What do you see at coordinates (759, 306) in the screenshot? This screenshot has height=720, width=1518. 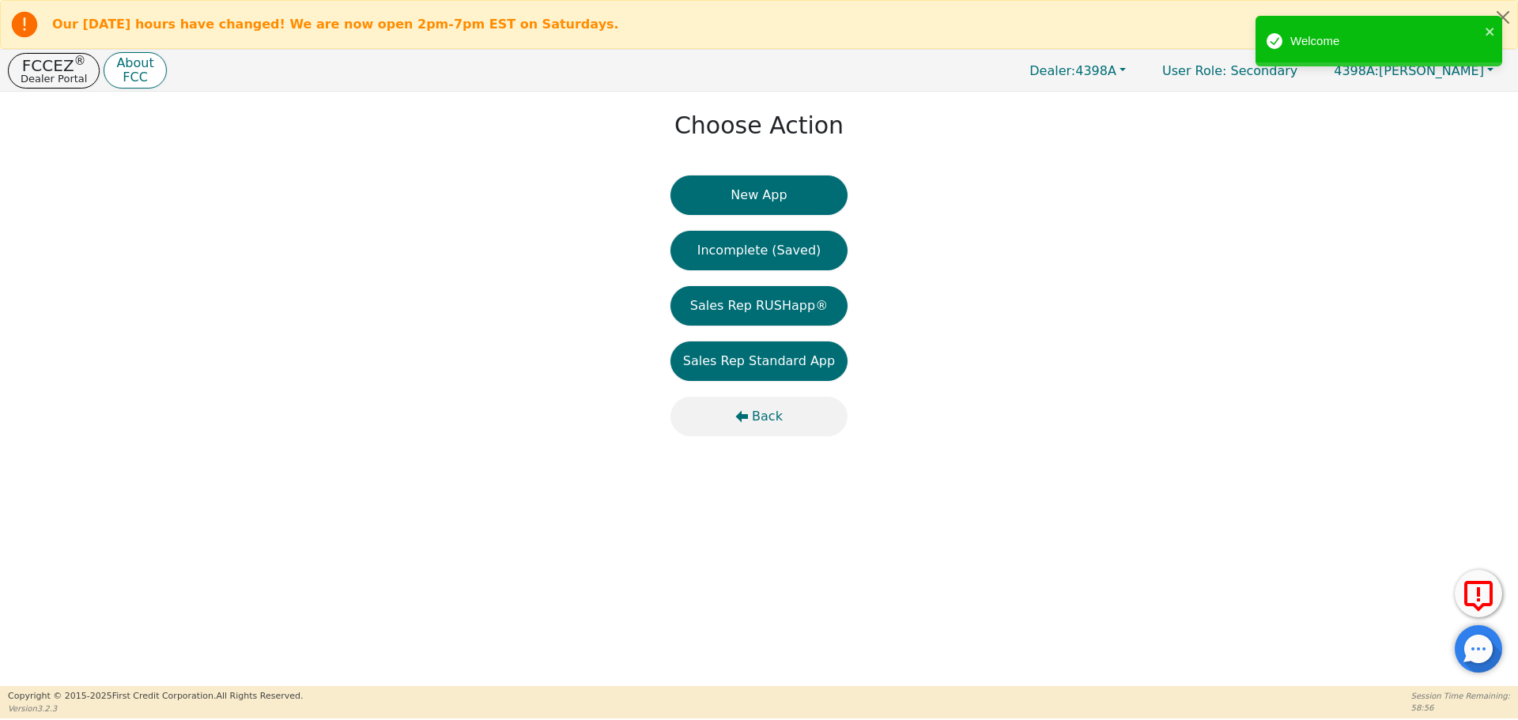 I see `button: Sales Rep RUSHapp®` at bounding box center [759, 306].